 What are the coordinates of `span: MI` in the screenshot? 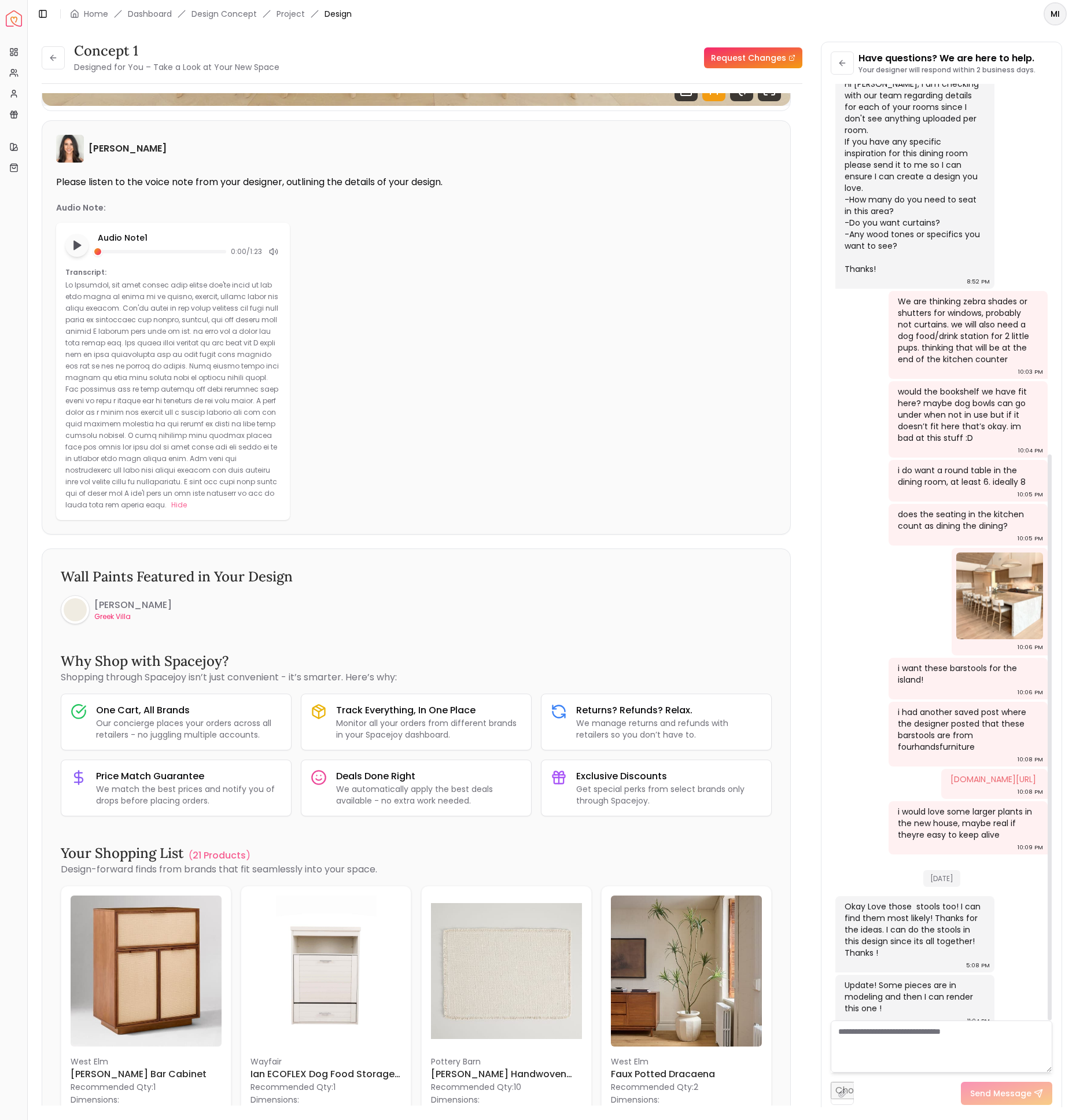 It's located at (1055, 14).